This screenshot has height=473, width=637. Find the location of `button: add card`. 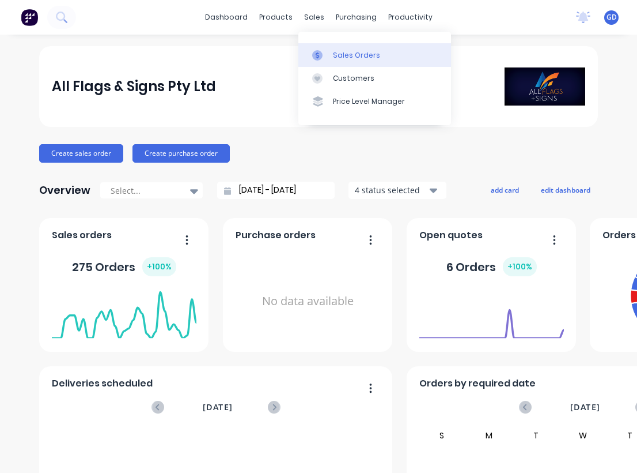

button: add card is located at coordinates (505, 190).